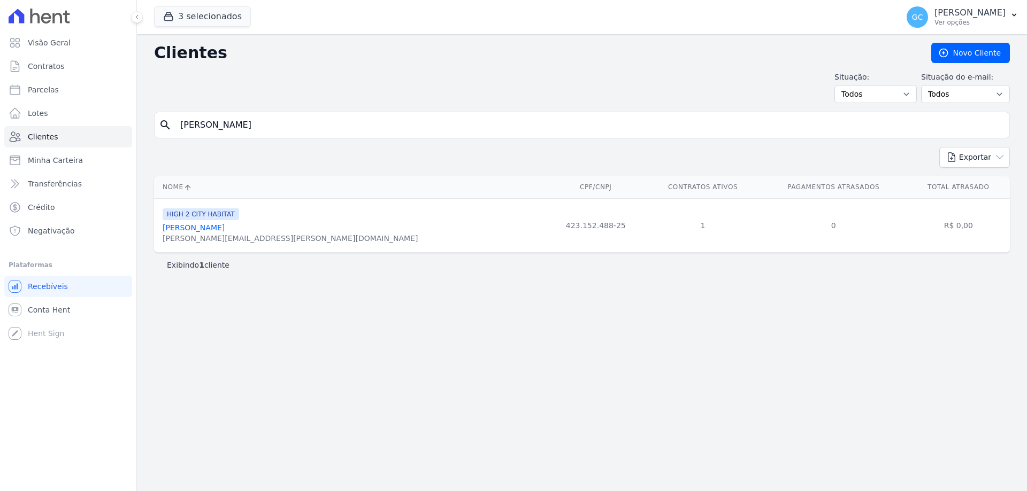  Describe the element at coordinates (917, 17) in the screenshot. I see `span: GC` at that location.